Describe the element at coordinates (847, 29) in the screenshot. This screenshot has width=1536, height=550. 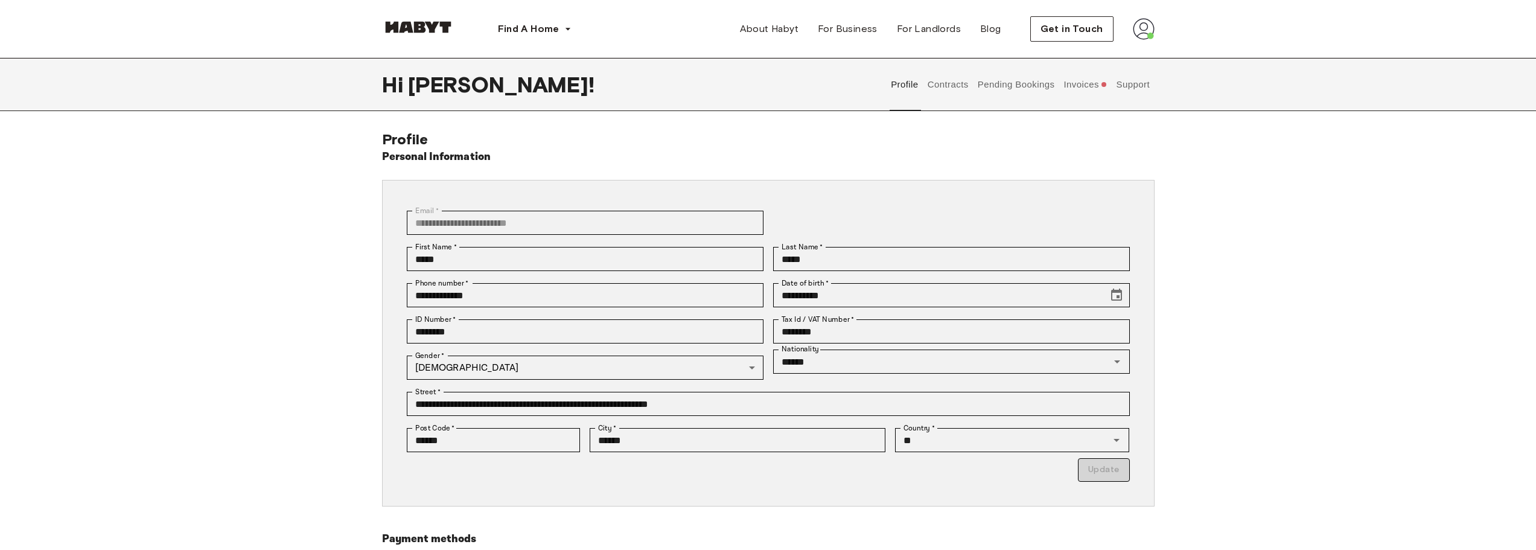
I see `a: For Business` at that location.